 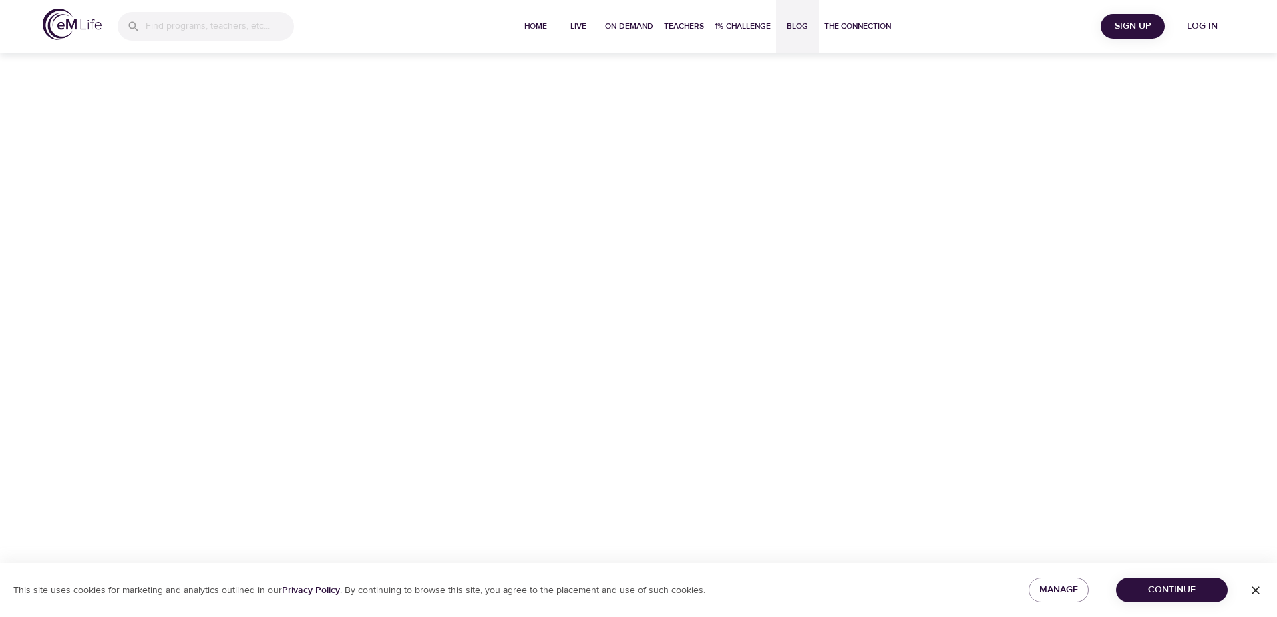 What do you see at coordinates (220, 26) in the screenshot?
I see `input: Find programs, teachers, etc...` at bounding box center [220, 26].